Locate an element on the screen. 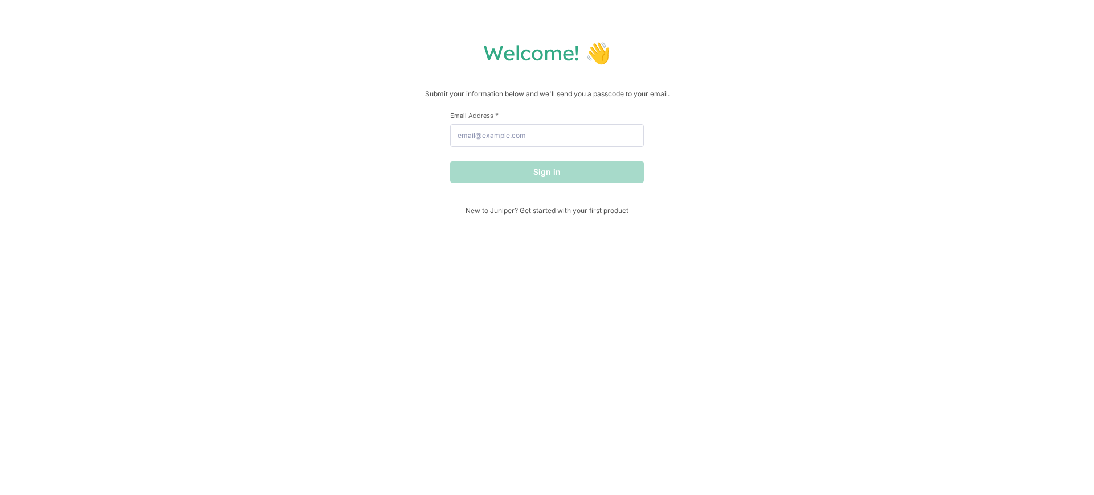 This screenshot has width=1094, height=495. label: Email Address is located at coordinates (547, 115).